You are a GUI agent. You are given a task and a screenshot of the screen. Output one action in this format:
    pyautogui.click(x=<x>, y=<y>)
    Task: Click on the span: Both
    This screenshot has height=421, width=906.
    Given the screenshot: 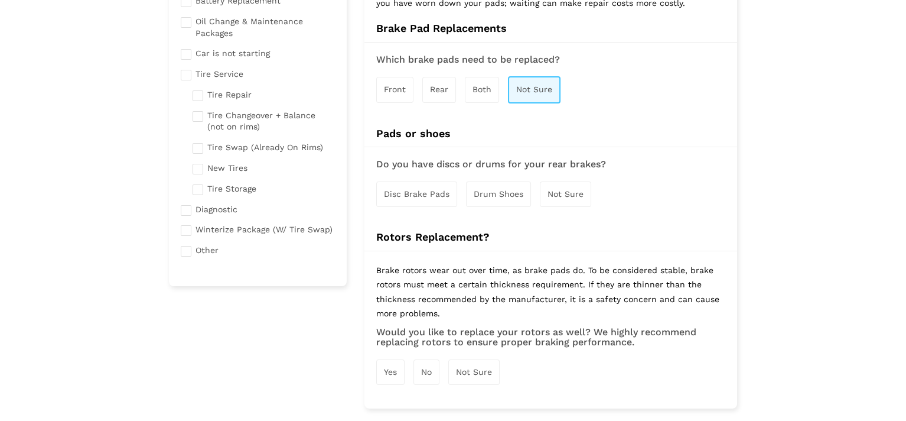 What is the action you would take?
    pyautogui.click(x=482, y=89)
    